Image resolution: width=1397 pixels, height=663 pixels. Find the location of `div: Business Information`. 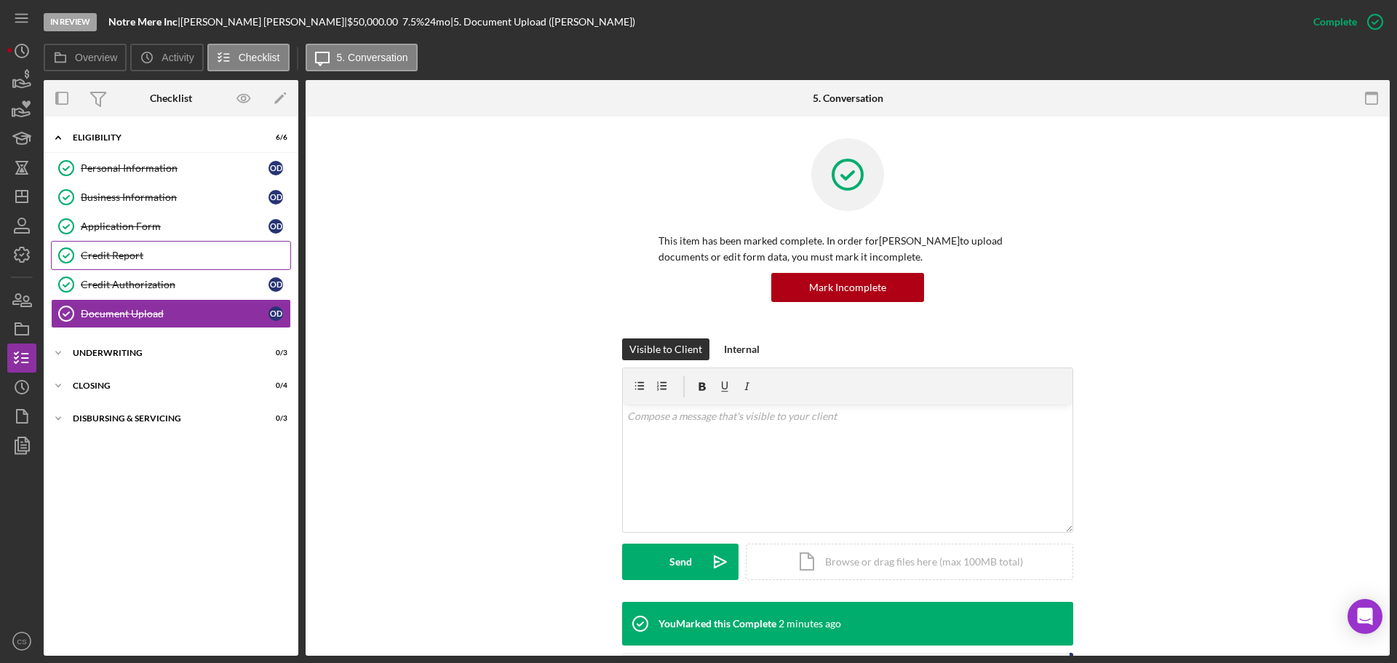

div: Business Information is located at coordinates (175, 197).